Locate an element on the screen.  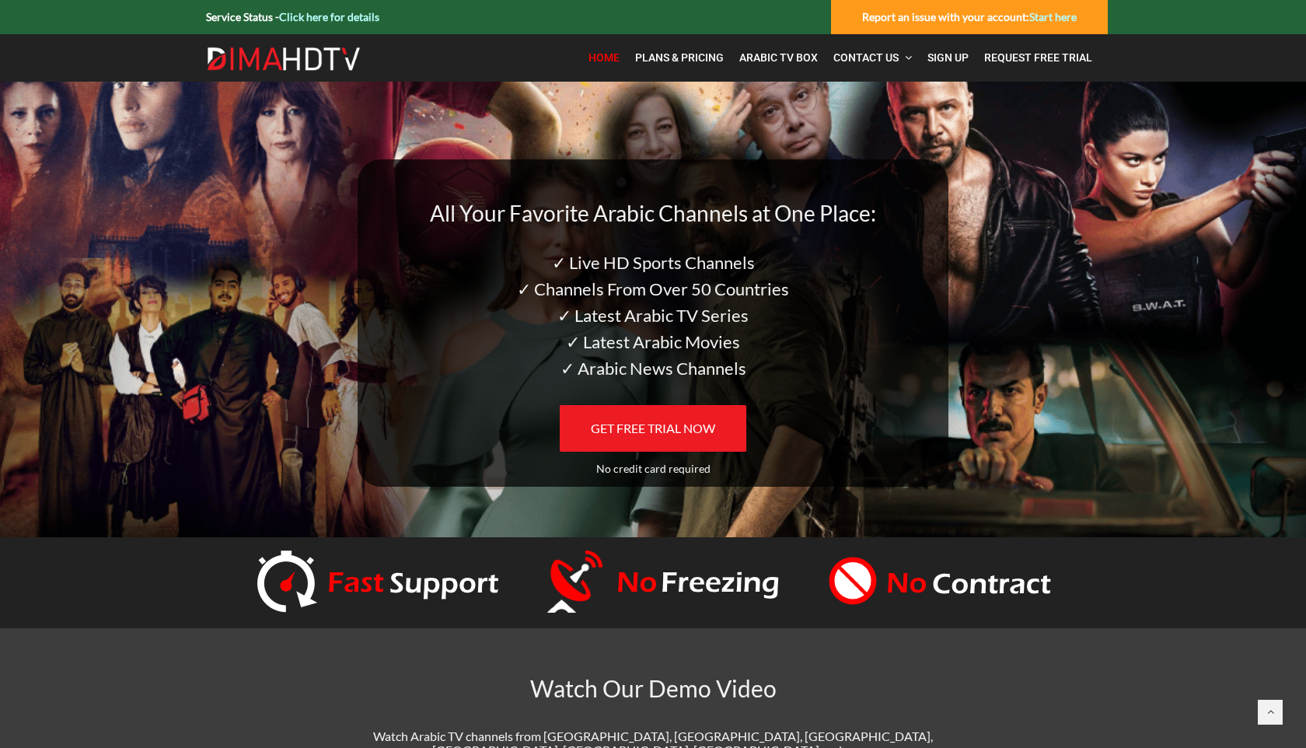
span: Contact Us is located at coordinates (866, 58).